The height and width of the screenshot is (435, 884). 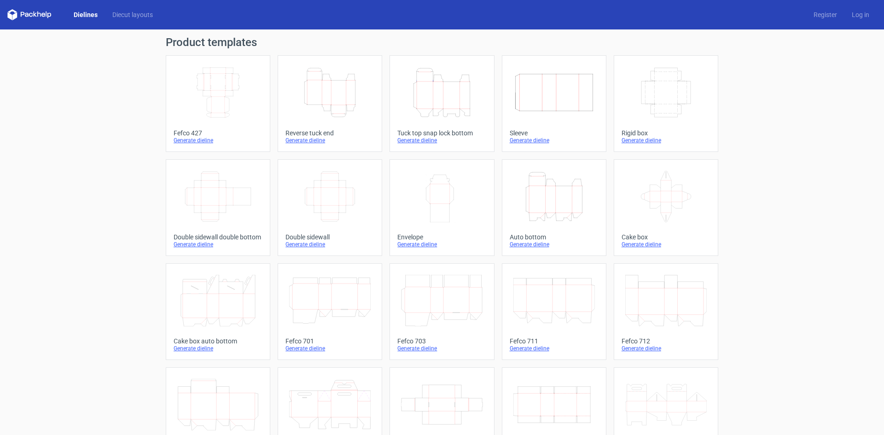 What do you see at coordinates (330, 208) in the screenshot?
I see `a: Double sidewallGenerate dieline` at bounding box center [330, 208].